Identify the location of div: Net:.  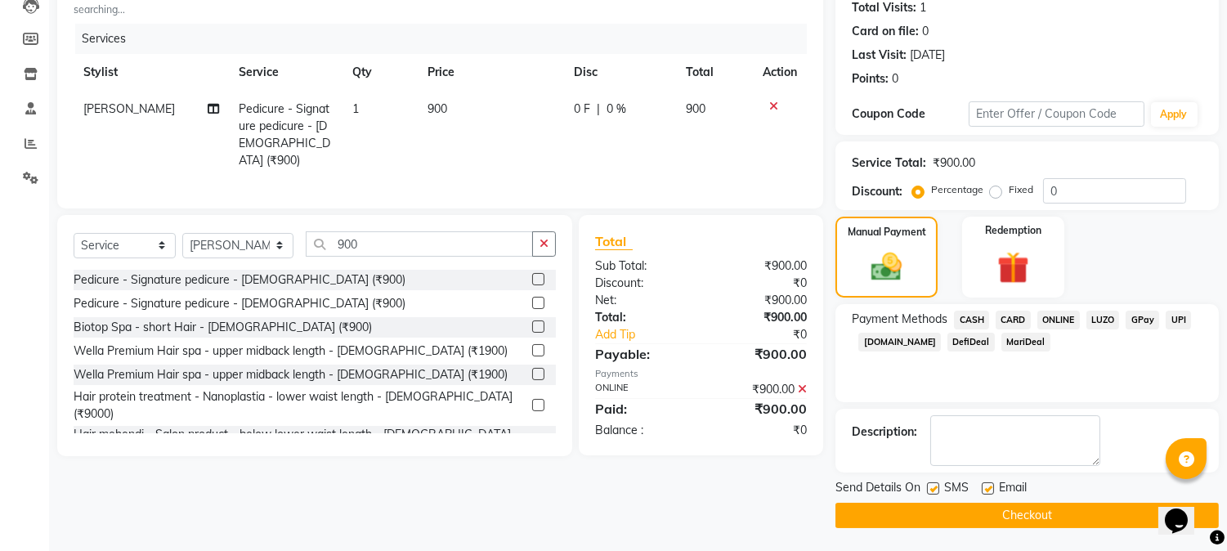
(641, 300).